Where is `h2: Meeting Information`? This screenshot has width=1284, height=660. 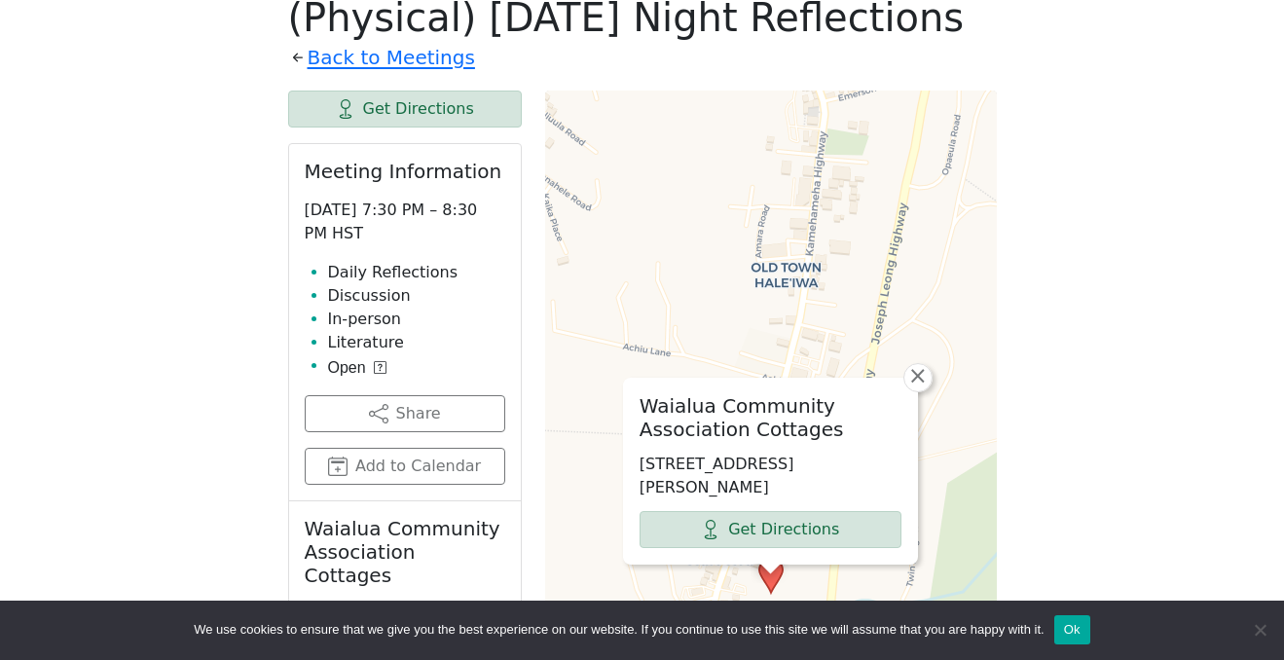 h2: Meeting Information is located at coordinates (405, 171).